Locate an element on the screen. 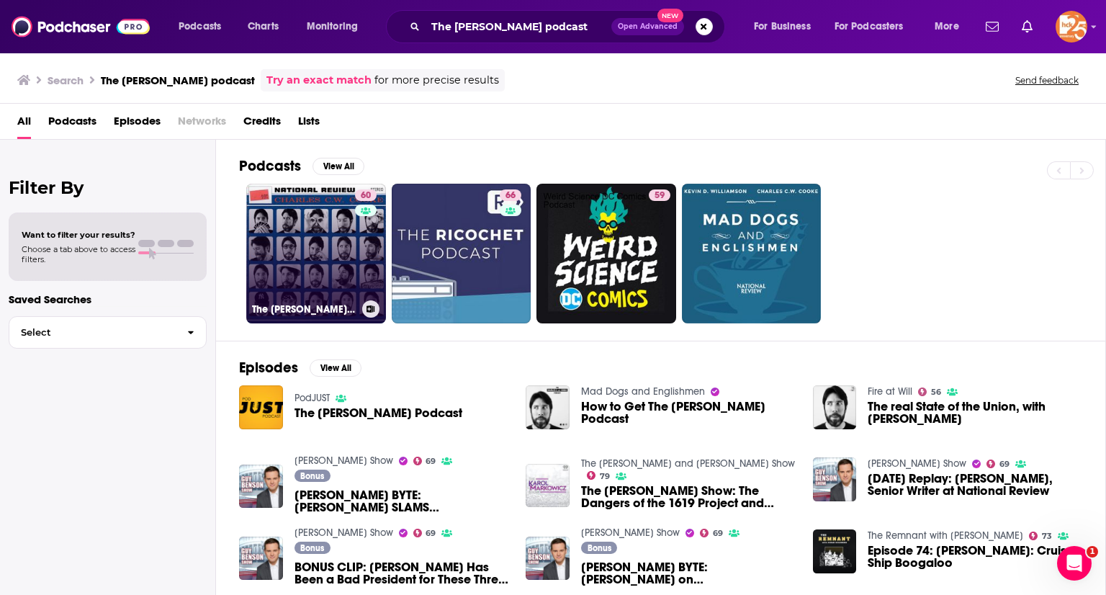 The width and height of the screenshot is (1106, 595). a: Podchaser - Follow, Share and Rate Podcasts is located at coordinates (81, 27).